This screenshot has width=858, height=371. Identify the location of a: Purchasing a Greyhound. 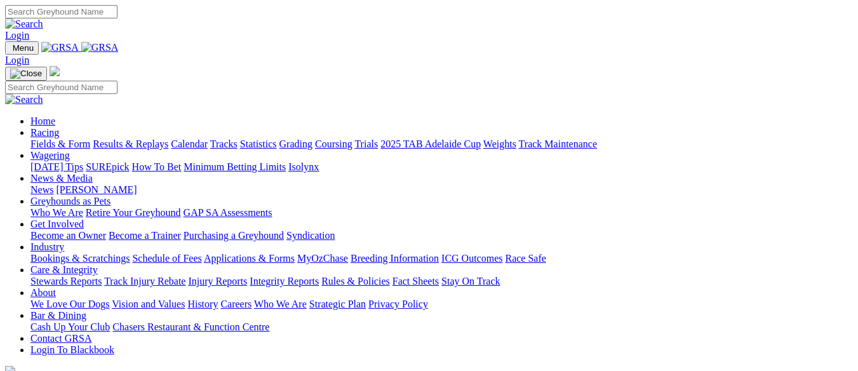
(234, 235).